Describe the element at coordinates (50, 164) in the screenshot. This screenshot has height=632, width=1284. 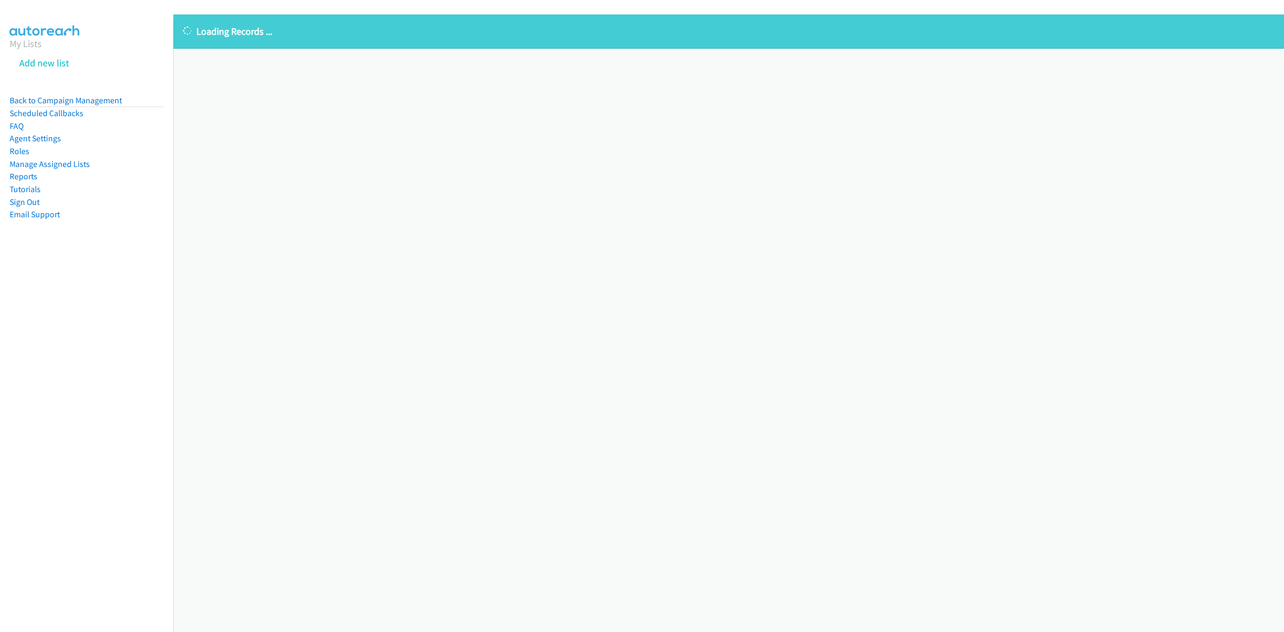
I see `a: Manage Assigned Lists` at that location.